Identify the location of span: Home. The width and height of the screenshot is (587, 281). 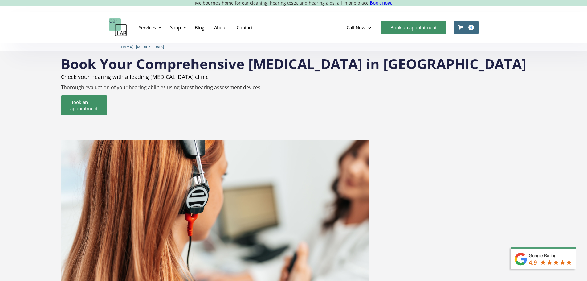
(126, 47).